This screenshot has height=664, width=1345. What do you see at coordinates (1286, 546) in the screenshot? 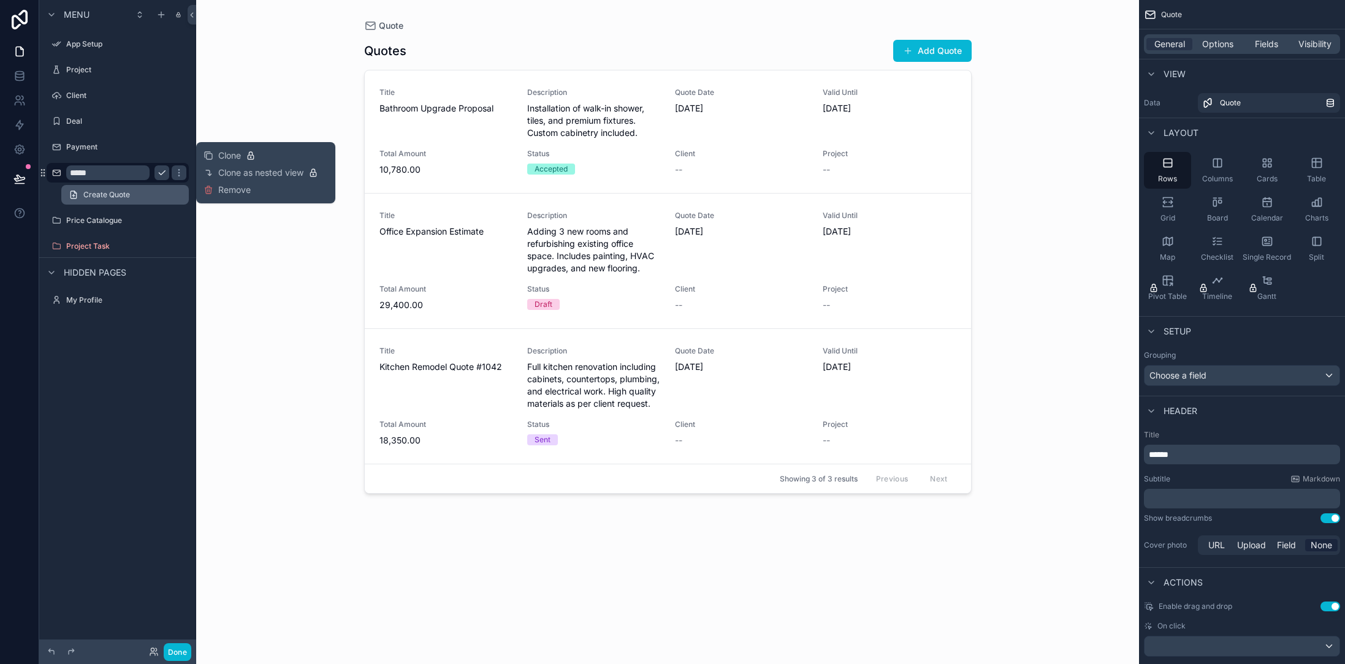
I see `span: Field` at bounding box center [1286, 546].